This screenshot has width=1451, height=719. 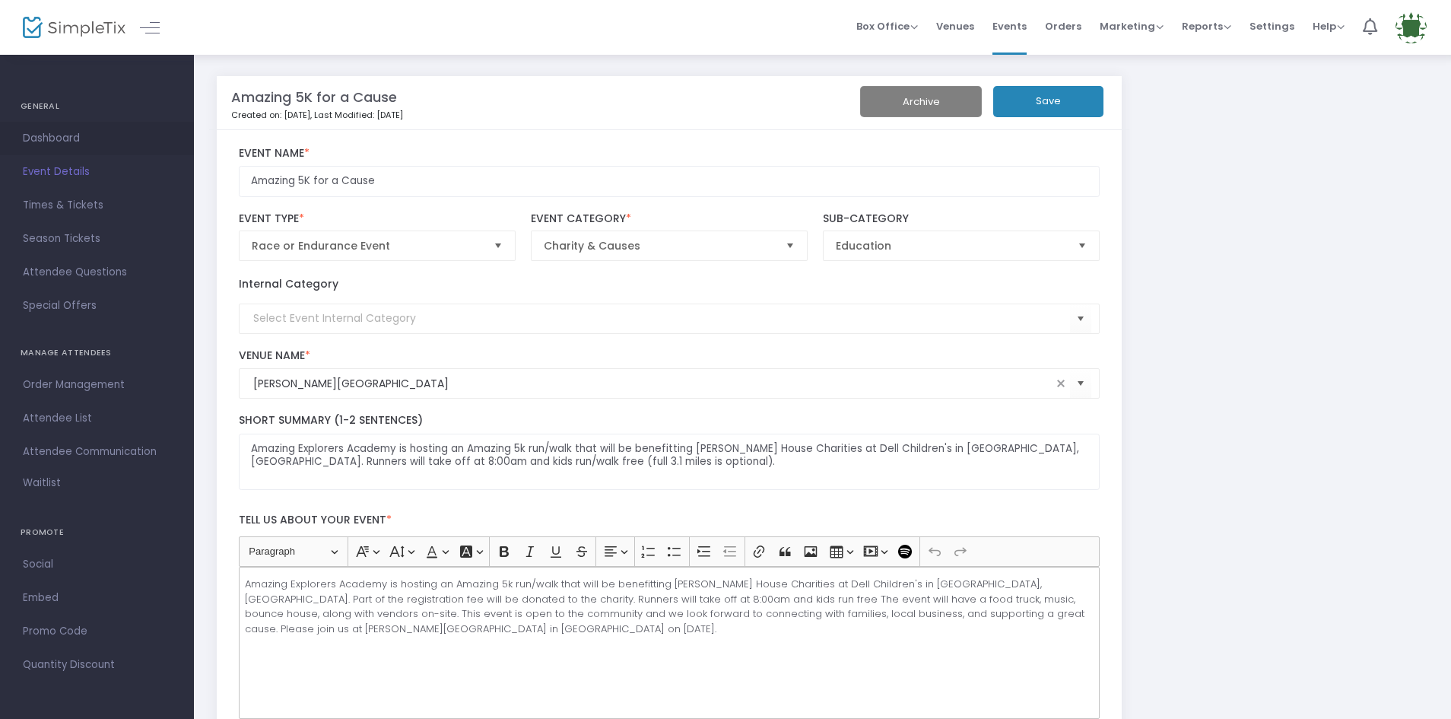 I want to click on span: Dashboard, so click(x=97, y=138).